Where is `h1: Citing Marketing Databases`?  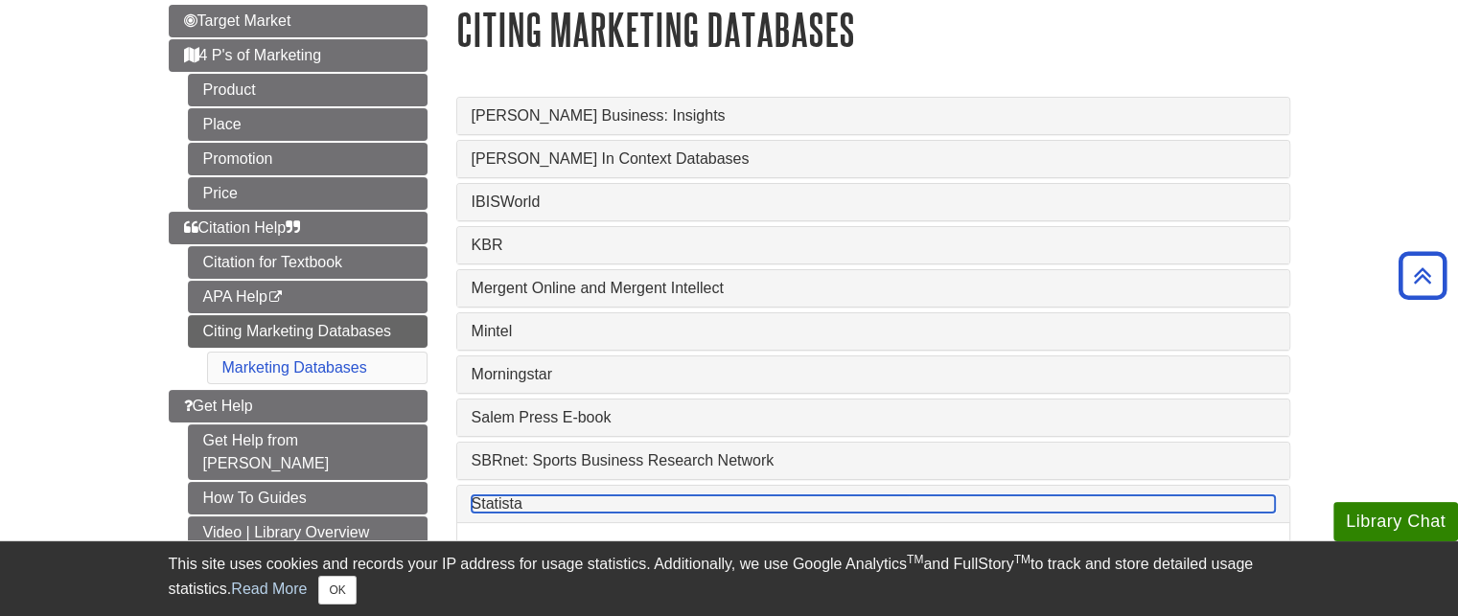
h1: Citing Marketing Databases is located at coordinates (873, 29).